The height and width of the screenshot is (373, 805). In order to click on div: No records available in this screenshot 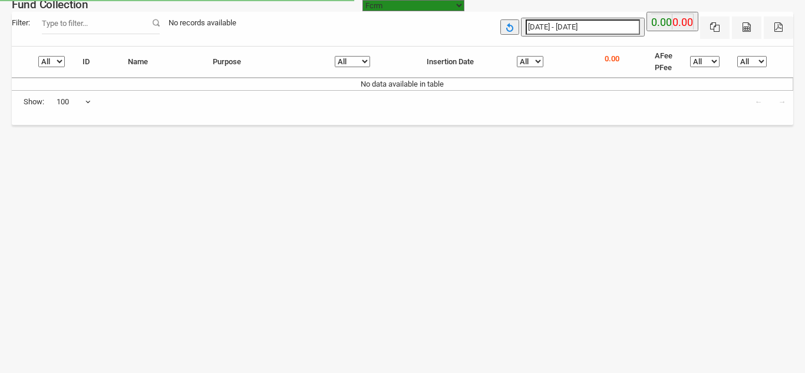, I will do `click(202, 23)`.